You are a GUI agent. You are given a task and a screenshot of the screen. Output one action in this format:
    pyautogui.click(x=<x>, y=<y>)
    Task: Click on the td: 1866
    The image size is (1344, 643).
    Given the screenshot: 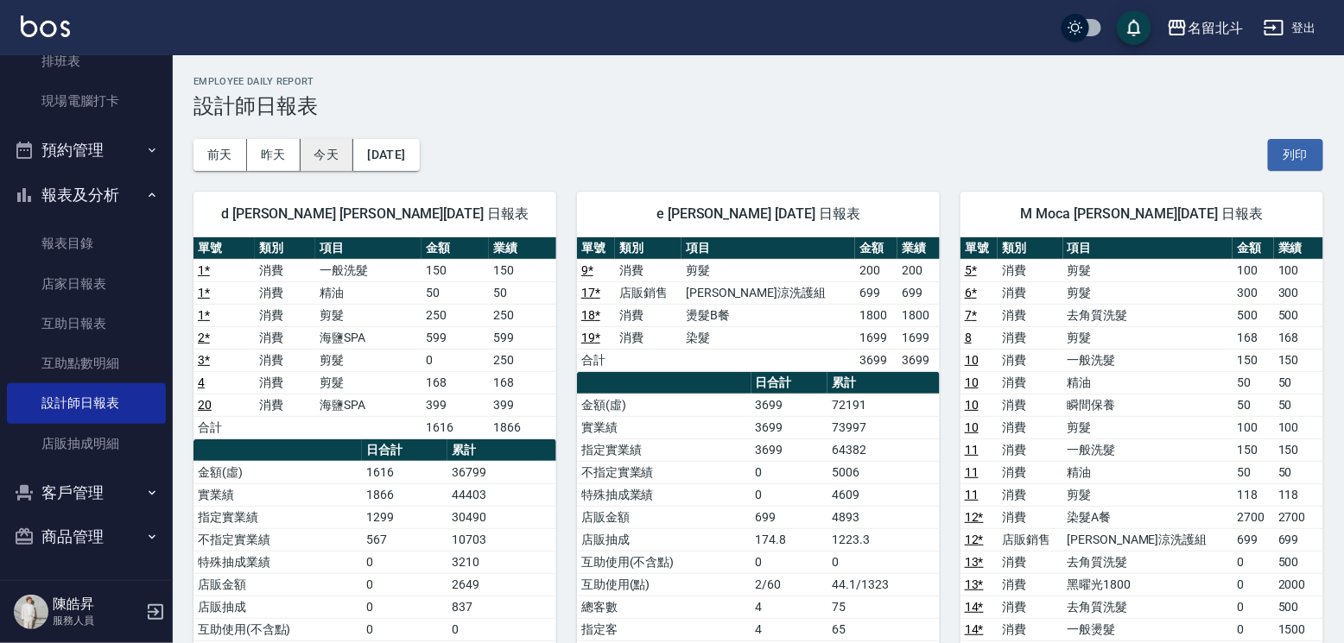 What is the action you would take?
    pyautogui.click(x=522, y=427)
    